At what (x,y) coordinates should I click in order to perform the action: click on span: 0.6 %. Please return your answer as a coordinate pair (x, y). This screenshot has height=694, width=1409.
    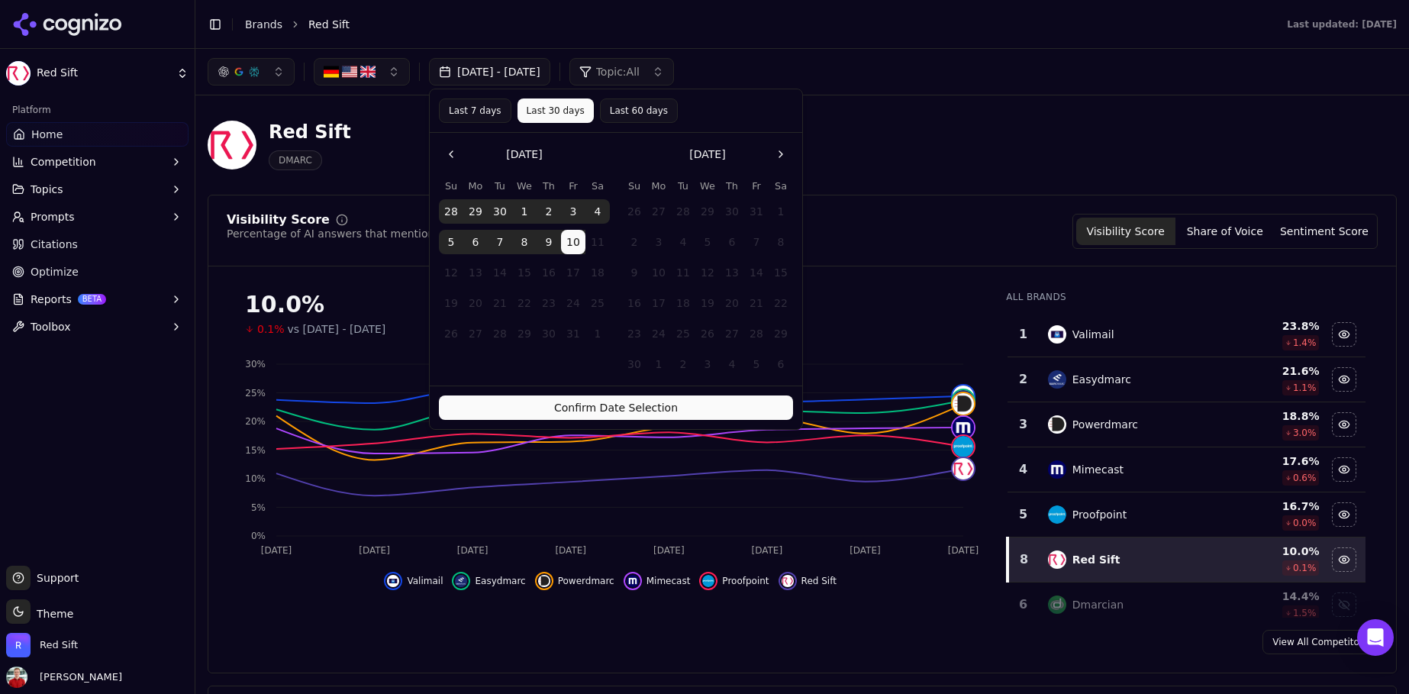
    Looking at the image, I should click on (1305, 478).